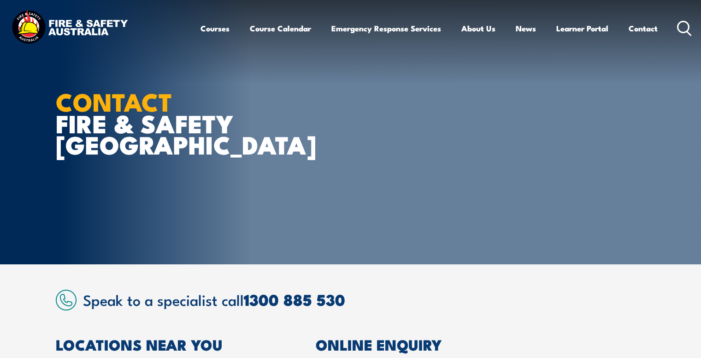  I want to click on h2: ONLINE ENQUIRY, so click(481, 344).